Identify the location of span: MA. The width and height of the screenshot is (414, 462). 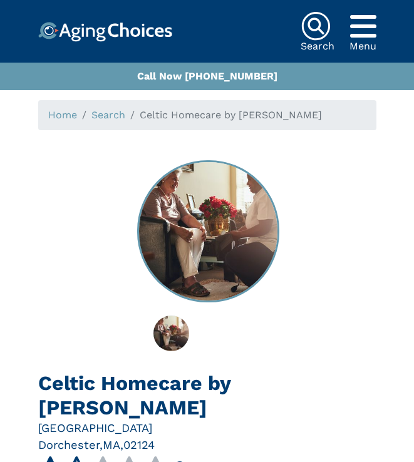
(112, 445).